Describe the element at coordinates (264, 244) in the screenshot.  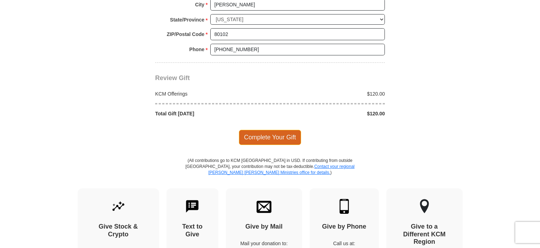
I see `p: Mail your donation to:` at that location.